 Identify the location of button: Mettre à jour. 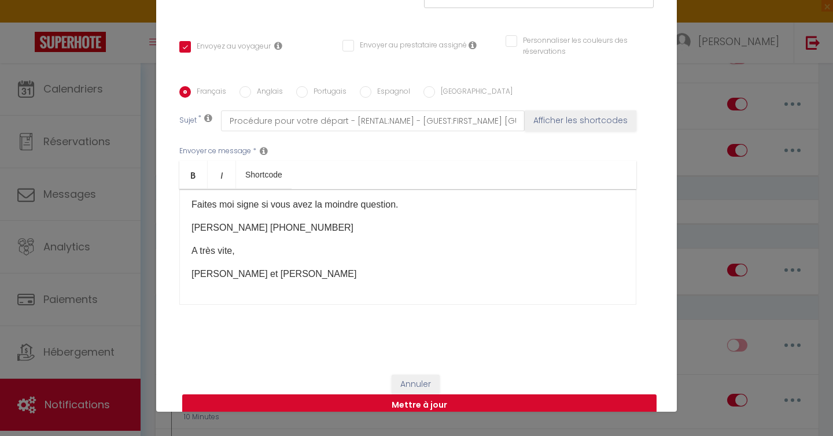
(419, 405).